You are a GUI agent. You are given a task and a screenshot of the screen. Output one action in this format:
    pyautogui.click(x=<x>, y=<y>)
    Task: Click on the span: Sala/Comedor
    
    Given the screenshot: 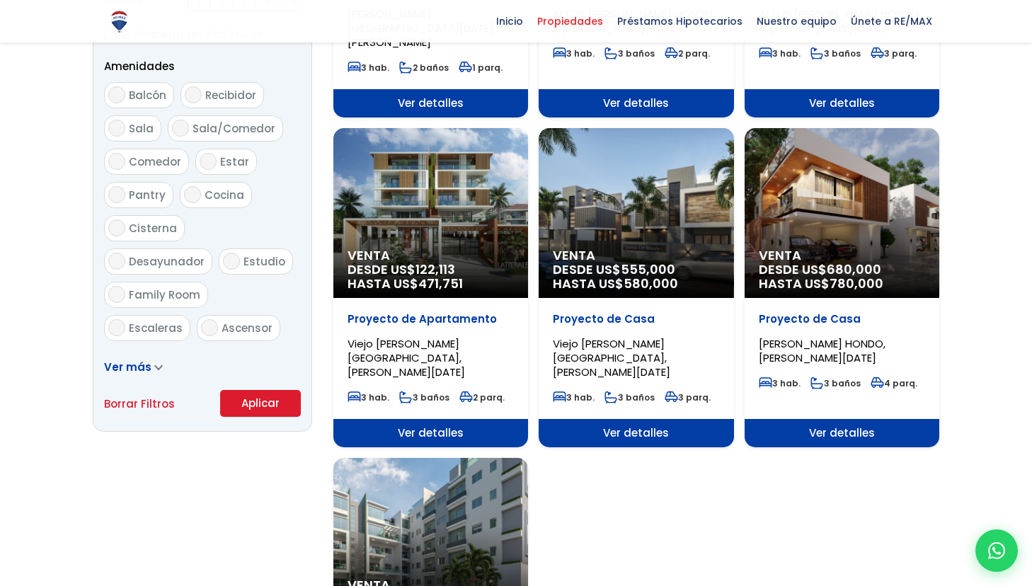 What is the action you would take?
    pyautogui.click(x=234, y=128)
    